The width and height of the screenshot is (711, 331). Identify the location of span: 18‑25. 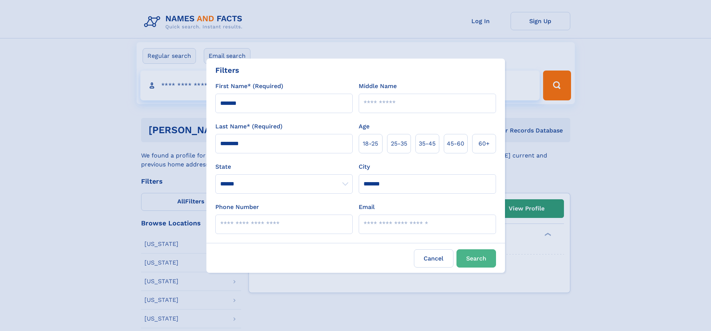
(370, 144).